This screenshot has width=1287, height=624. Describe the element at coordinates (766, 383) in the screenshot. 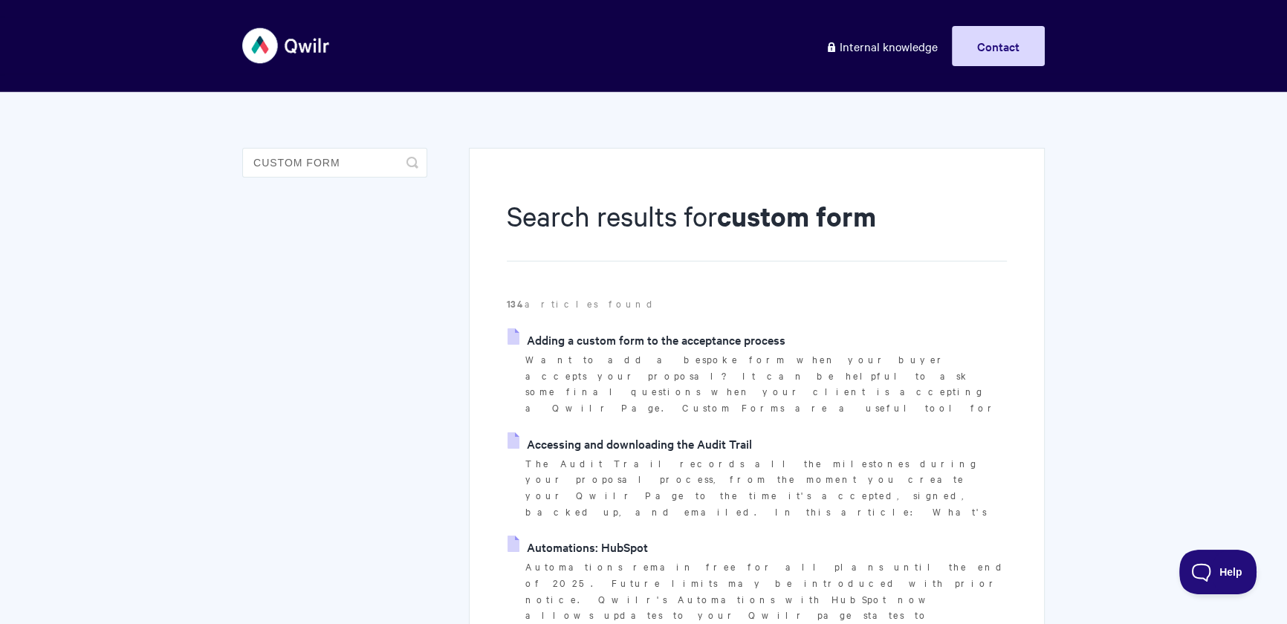

I see `p: Want to add a bespoke form when your buyer accepts your proposal? It can be helpful to ask some f...` at that location.